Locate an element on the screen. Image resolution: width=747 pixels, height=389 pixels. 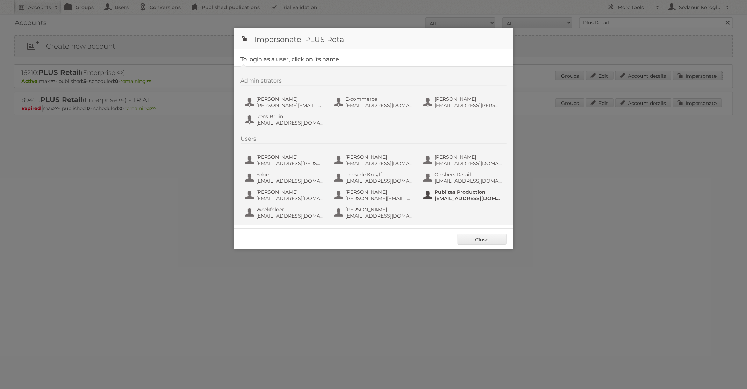
span: Giesbers Retail is located at coordinates (469, 174).